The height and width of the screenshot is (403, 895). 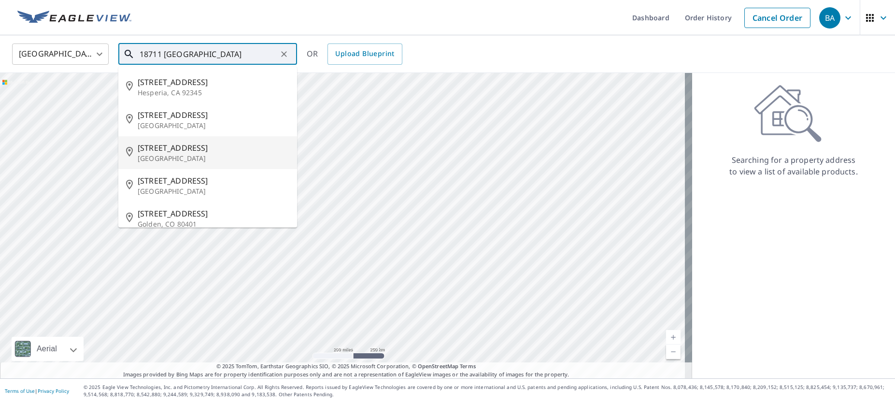 What do you see at coordinates (53, 391) in the screenshot?
I see `a: Privacy Policy` at bounding box center [53, 391].